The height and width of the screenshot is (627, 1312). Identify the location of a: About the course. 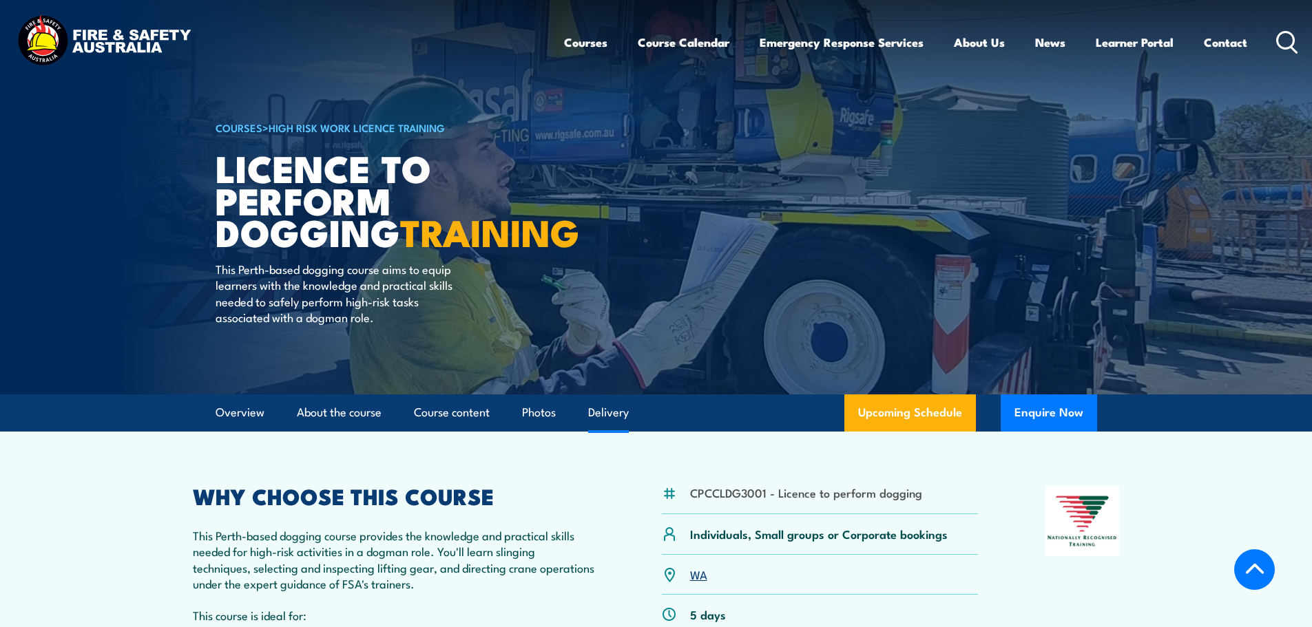
(339, 413).